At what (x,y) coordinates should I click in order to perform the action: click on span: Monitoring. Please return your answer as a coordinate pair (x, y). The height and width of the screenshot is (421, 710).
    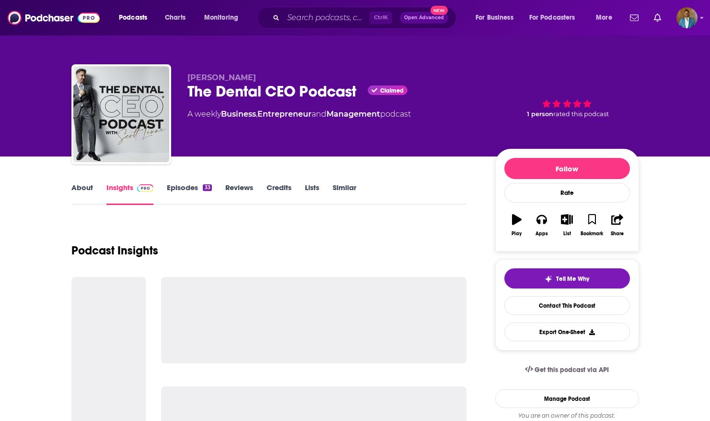
    Looking at the image, I should click on (221, 18).